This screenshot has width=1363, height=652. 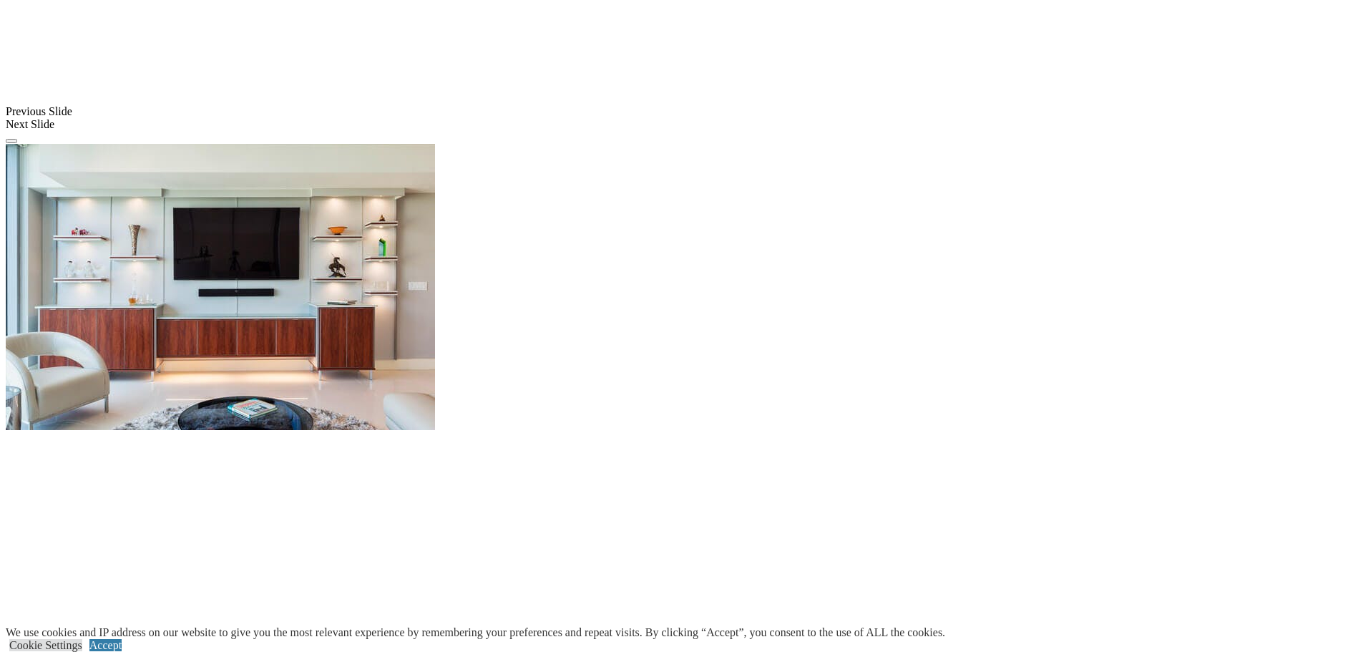 I want to click on div: Next Slide, so click(x=681, y=125).